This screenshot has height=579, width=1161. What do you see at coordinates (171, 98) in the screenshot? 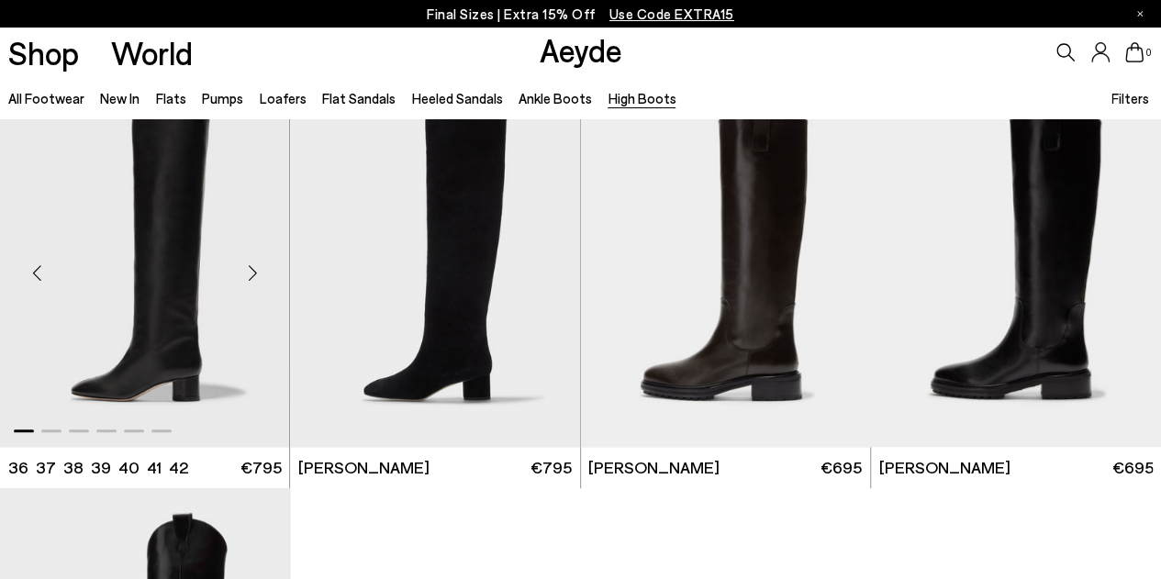
I see `a: Flats` at bounding box center [171, 98].